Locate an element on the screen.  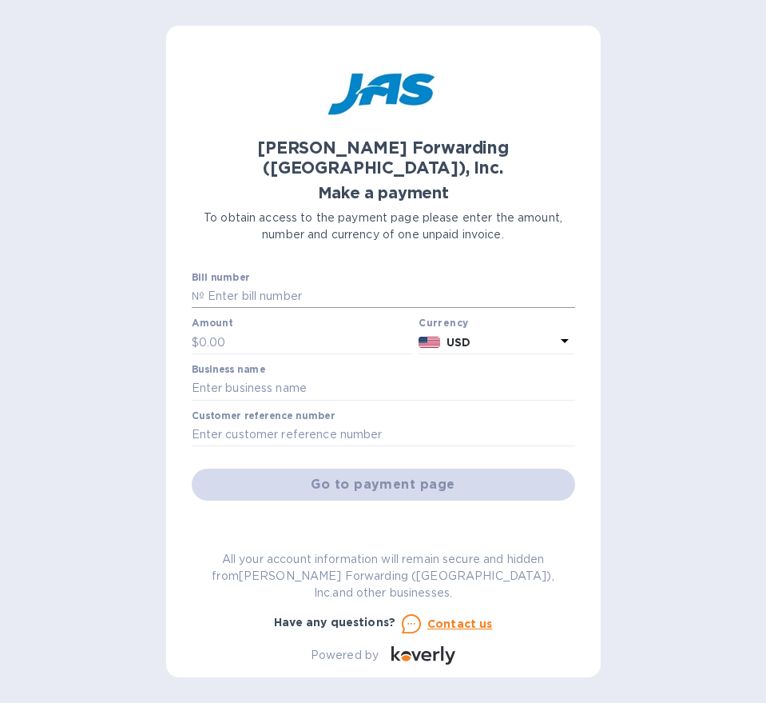
p: № is located at coordinates (198, 296).